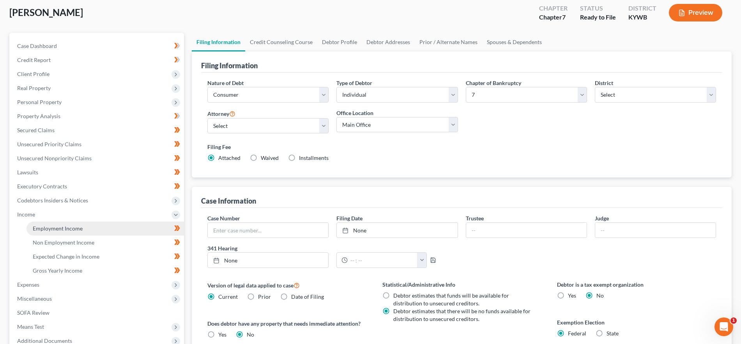 The width and height of the screenshot is (741, 344). Describe the element at coordinates (642, 8) in the screenshot. I see `div: District` at that location.